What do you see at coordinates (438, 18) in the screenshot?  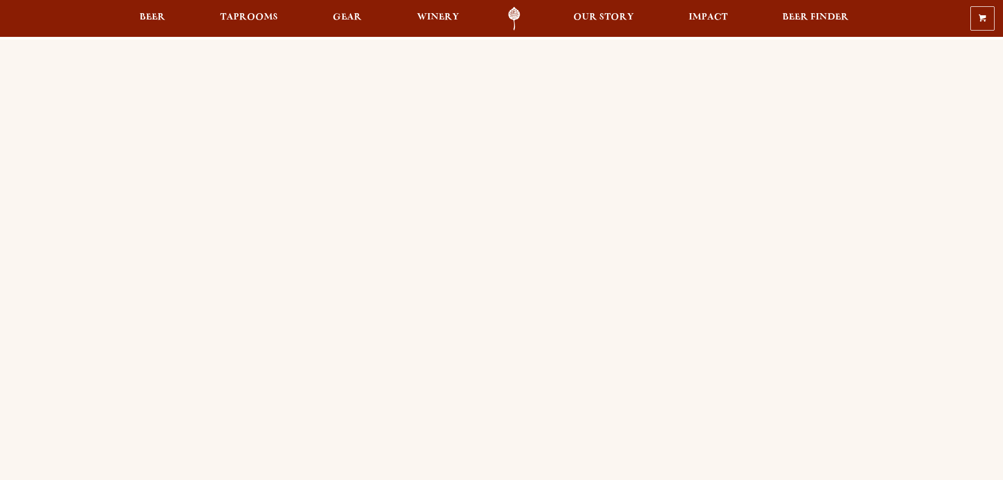 I see `a: Winery` at bounding box center [438, 18].